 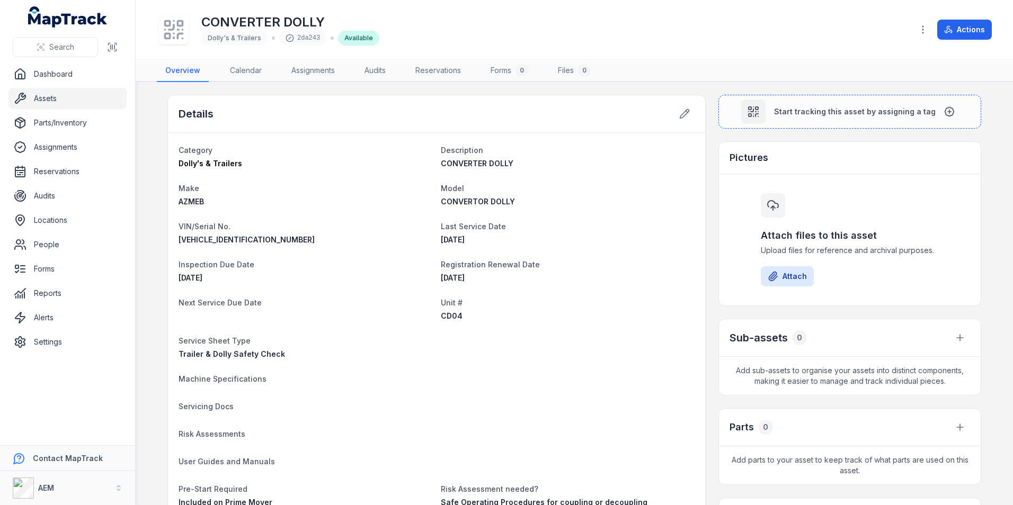 I want to click on span: Inspection Due Date, so click(x=216, y=264).